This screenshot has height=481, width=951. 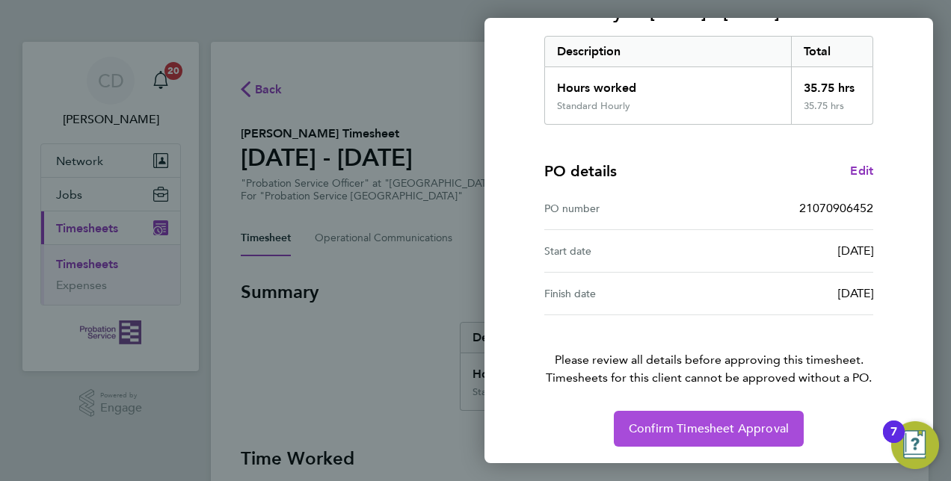 What do you see at coordinates (594, 106) in the screenshot?
I see `div: Standard Hourly` at bounding box center [594, 106].